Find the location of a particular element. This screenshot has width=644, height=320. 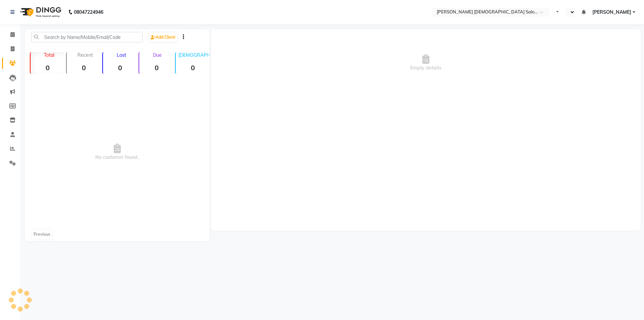

input: Search by Name/Mobile/Email/Code is located at coordinates (87, 37).